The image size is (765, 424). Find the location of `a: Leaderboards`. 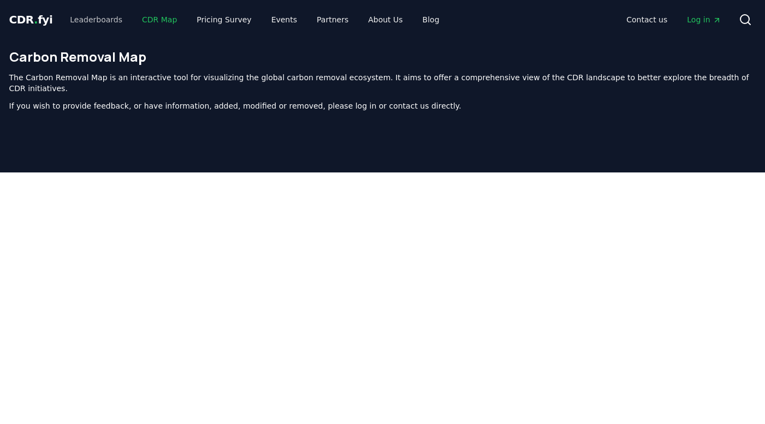

a: Leaderboards is located at coordinates (96, 20).